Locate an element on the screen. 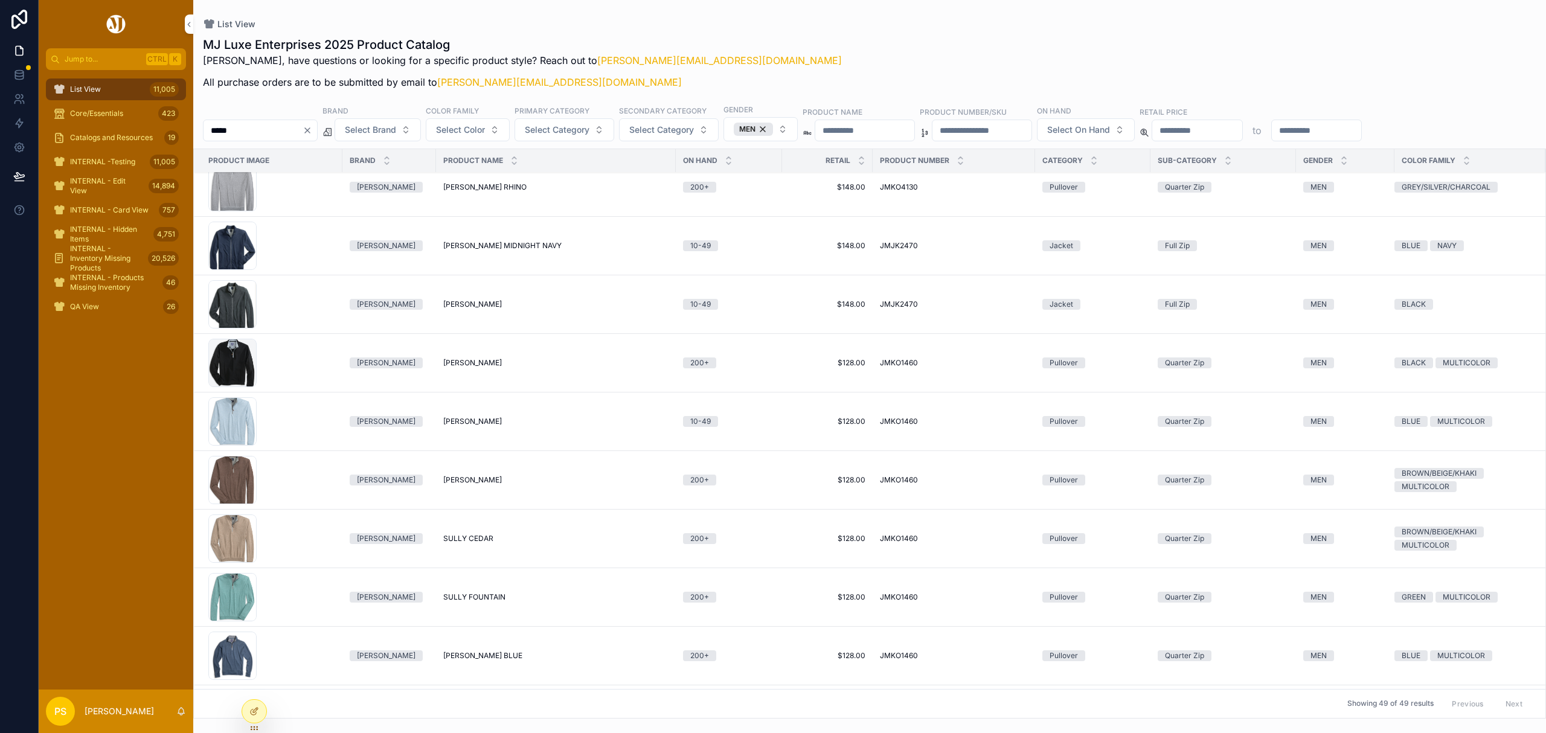 The image size is (1546, 733). span: Showing 49 of 49 results is located at coordinates (1390, 704).